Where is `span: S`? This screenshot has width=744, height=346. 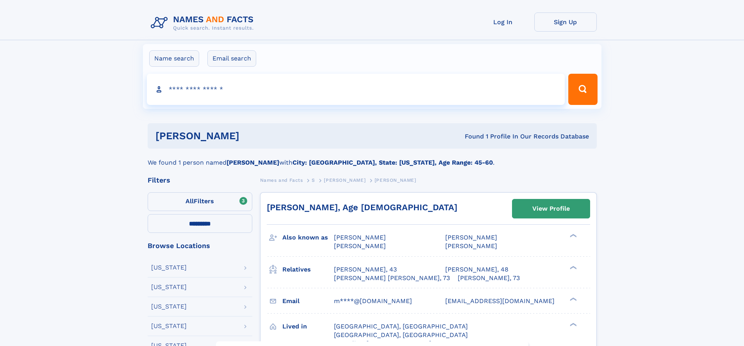
span: S is located at coordinates (313, 180).